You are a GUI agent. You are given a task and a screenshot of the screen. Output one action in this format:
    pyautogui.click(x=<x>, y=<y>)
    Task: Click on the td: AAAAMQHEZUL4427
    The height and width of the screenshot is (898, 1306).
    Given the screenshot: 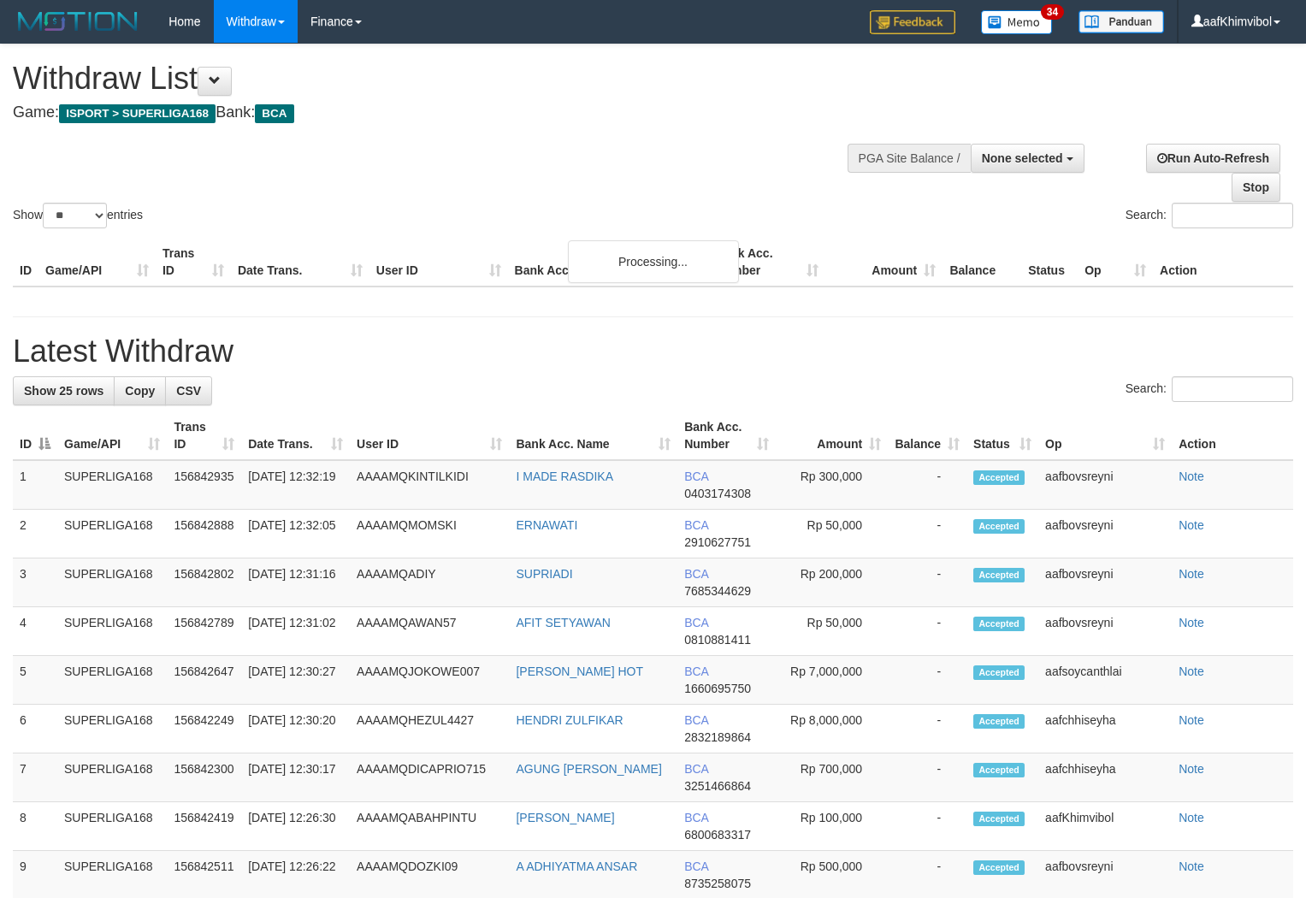 What is the action you would take?
    pyautogui.click(x=430, y=729)
    